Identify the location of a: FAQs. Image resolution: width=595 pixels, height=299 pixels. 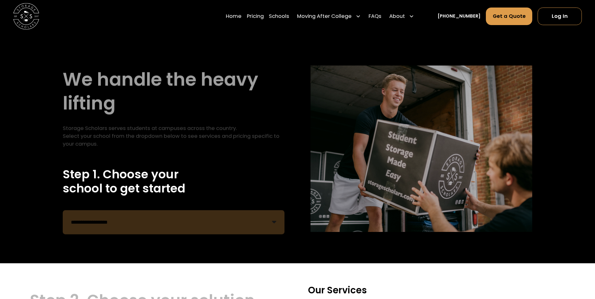
(375, 16).